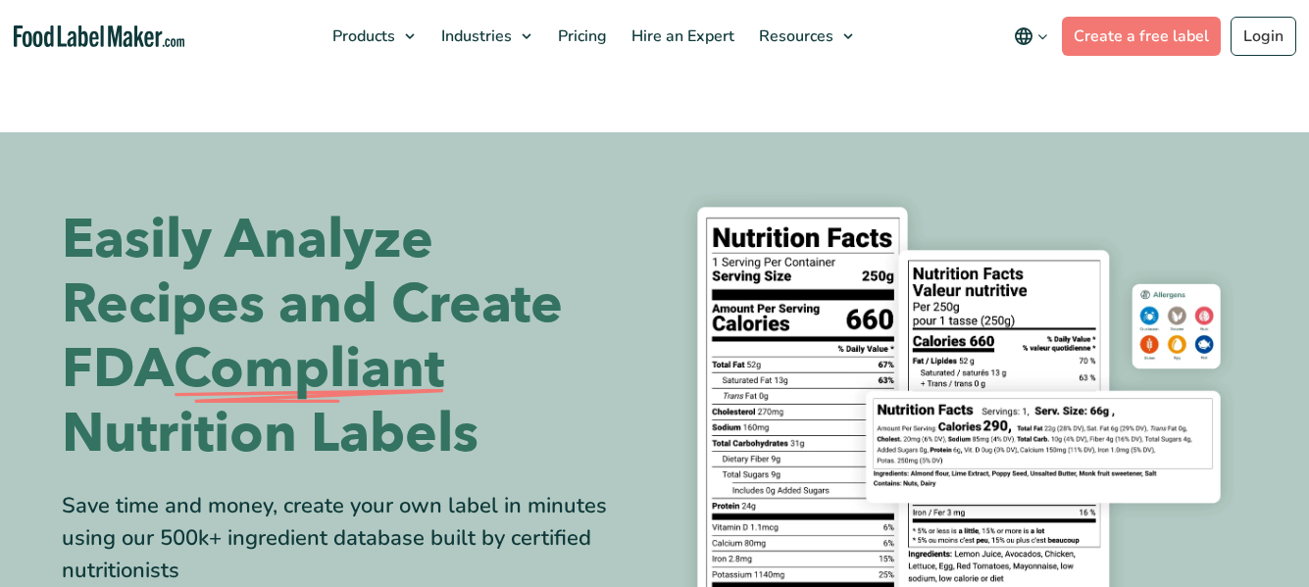 This screenshot has height=587, width=1309. I want to click on span: Pricing, so click(581, 36).